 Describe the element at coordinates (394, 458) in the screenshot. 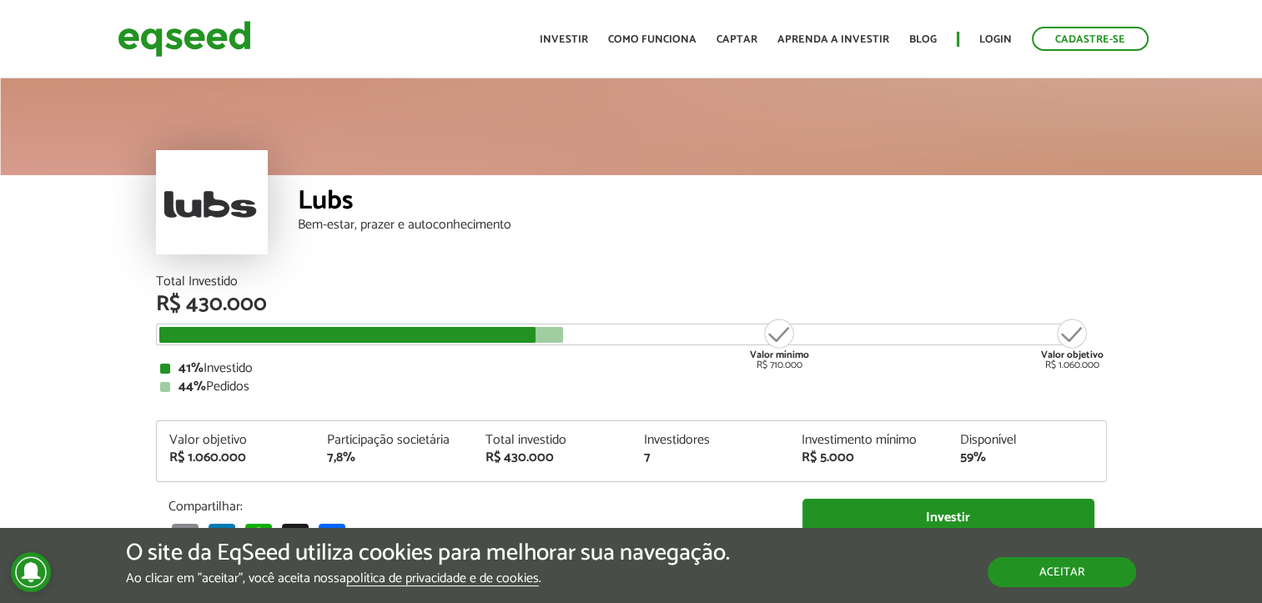

I see `div: 7,8%` at that location.